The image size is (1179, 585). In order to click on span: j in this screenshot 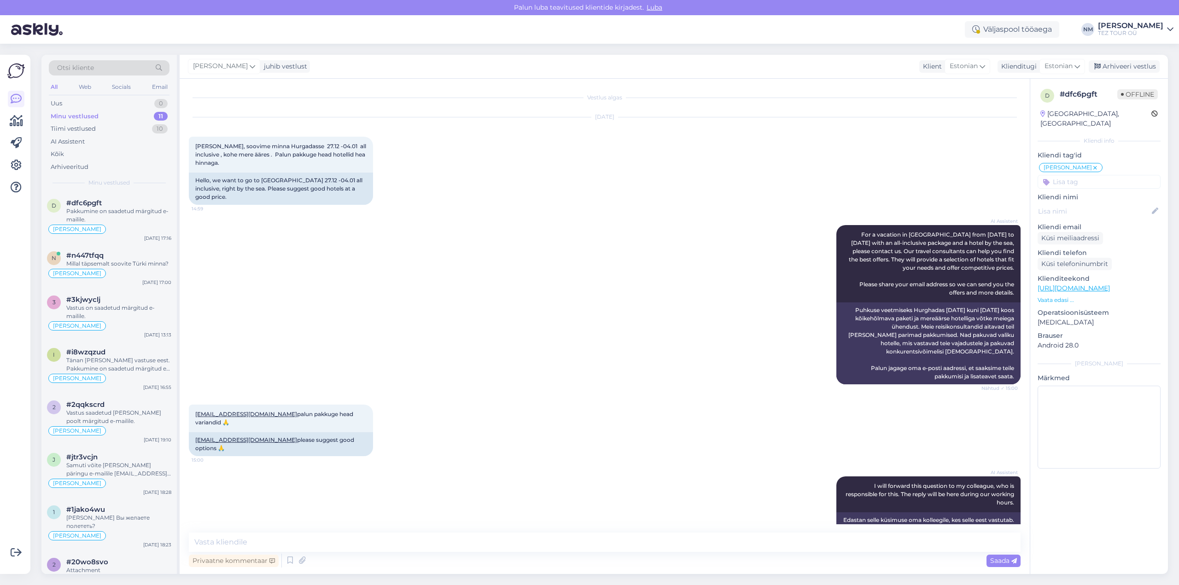, I will do `click(54, 460)`.